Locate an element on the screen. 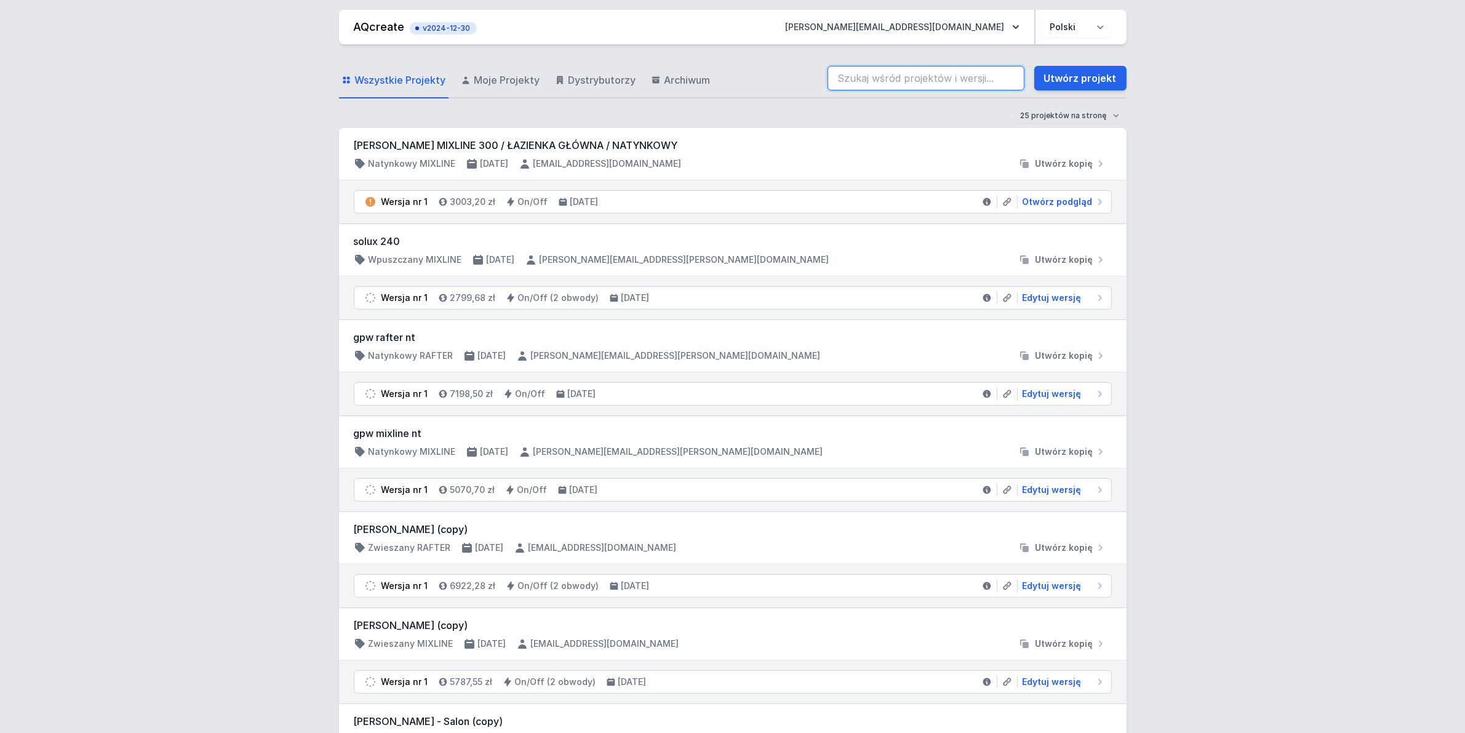 The image size is (1465, 733). input: Szukaj wśród projektów i wersji... is located at coordinates (926, 78).